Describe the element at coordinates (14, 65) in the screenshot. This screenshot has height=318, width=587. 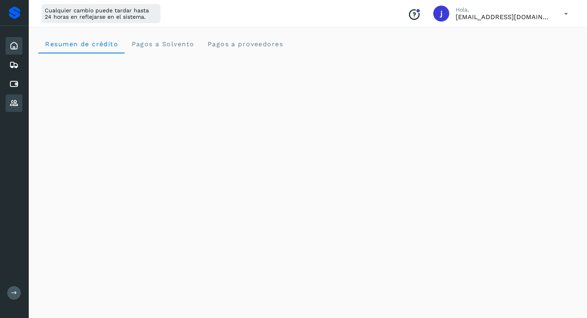
I see `div: Embarques` at that location.